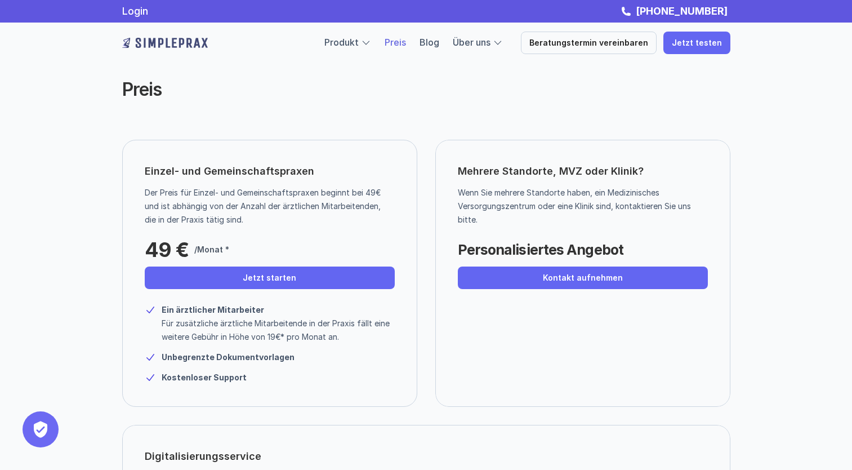 The height and width of the screenshot is (470, 852). What do you see at coordinates (135, 11) in the screenshot?
I see `a: Login` at bounding box center [135, 11].